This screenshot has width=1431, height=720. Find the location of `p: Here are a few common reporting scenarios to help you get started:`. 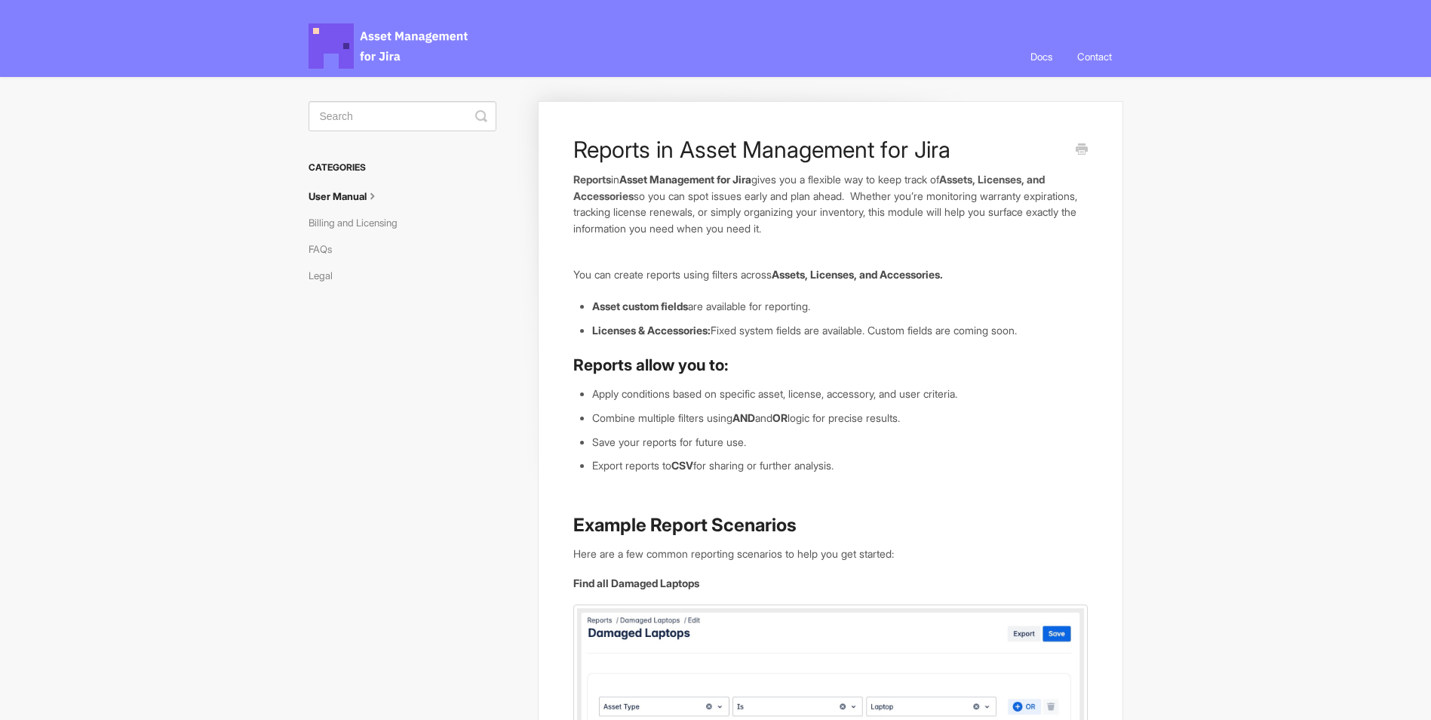

p: Here are a few common reporting scenarios to help you get started: is located at coordinates (830, 554).